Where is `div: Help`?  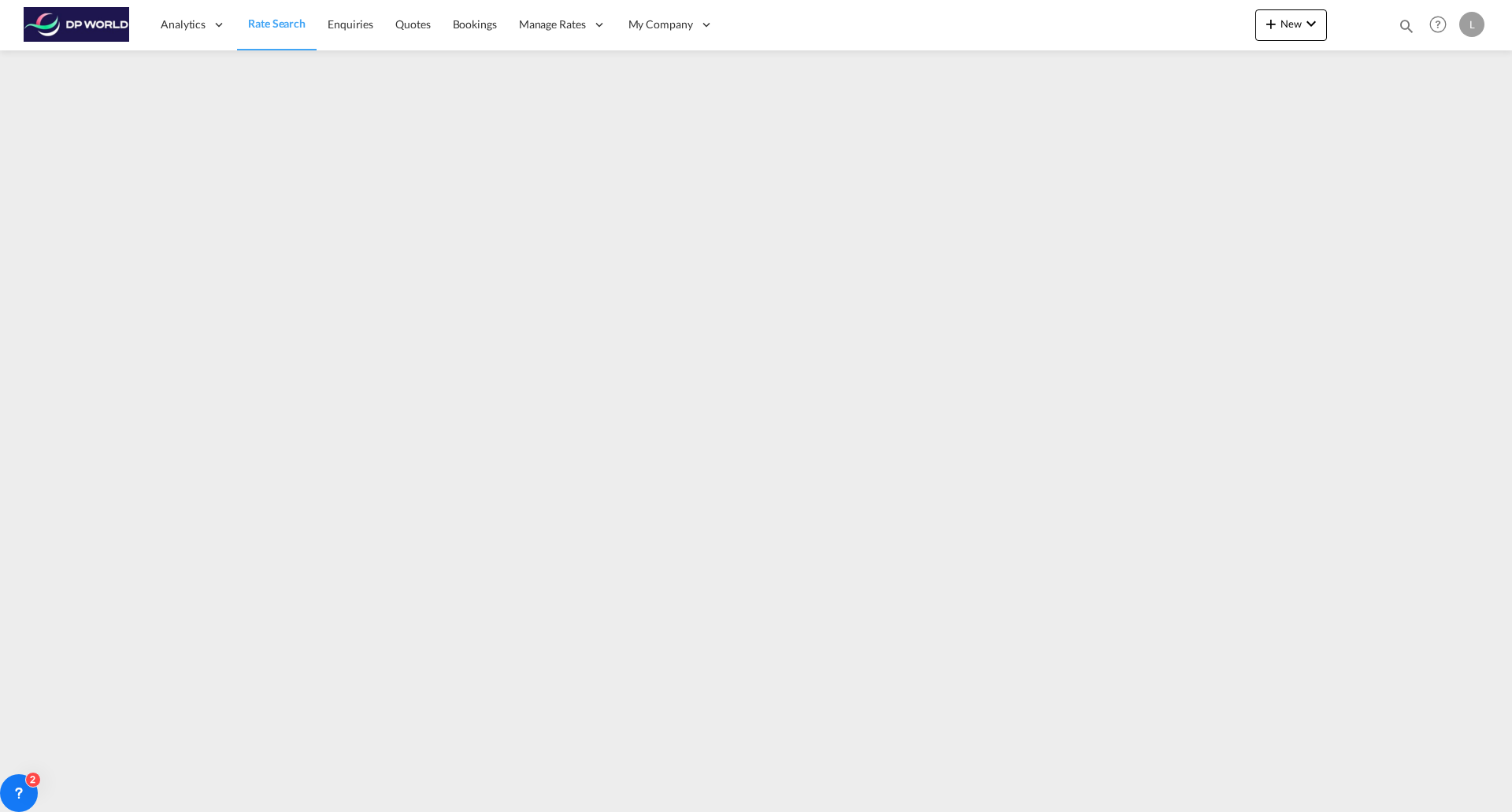
div: Help is located at coordinates (1442, 26).